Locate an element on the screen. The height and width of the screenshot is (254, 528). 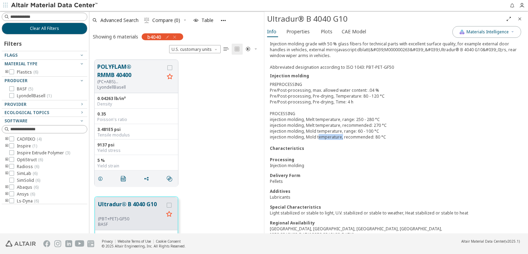
button: Tile View is located at coordinates (237, 49).